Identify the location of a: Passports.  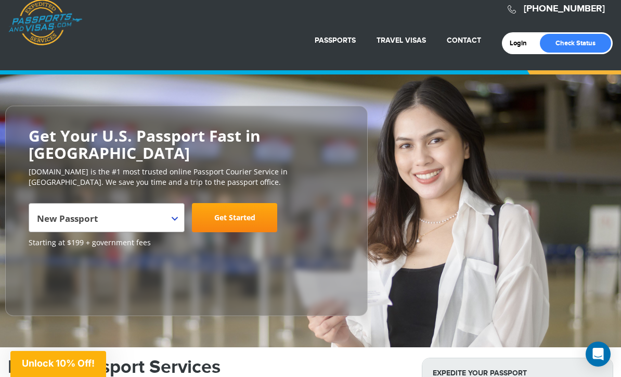
(335, 40).